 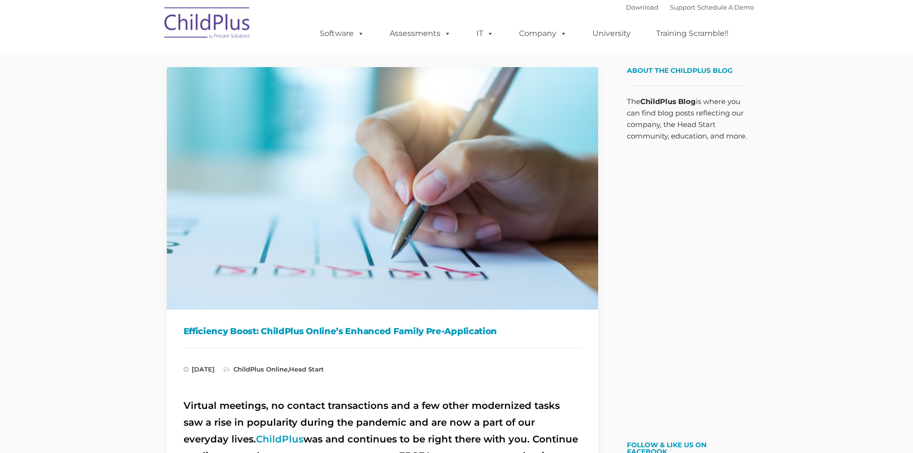 What do you see at coordinates (383, 188) in the screenshot?
I see `img: Efficiency Boost: ChildPlus Online's Enhanced Family Pre-Application Process - Streamlining Appli...` at bounding box center [383, 188].